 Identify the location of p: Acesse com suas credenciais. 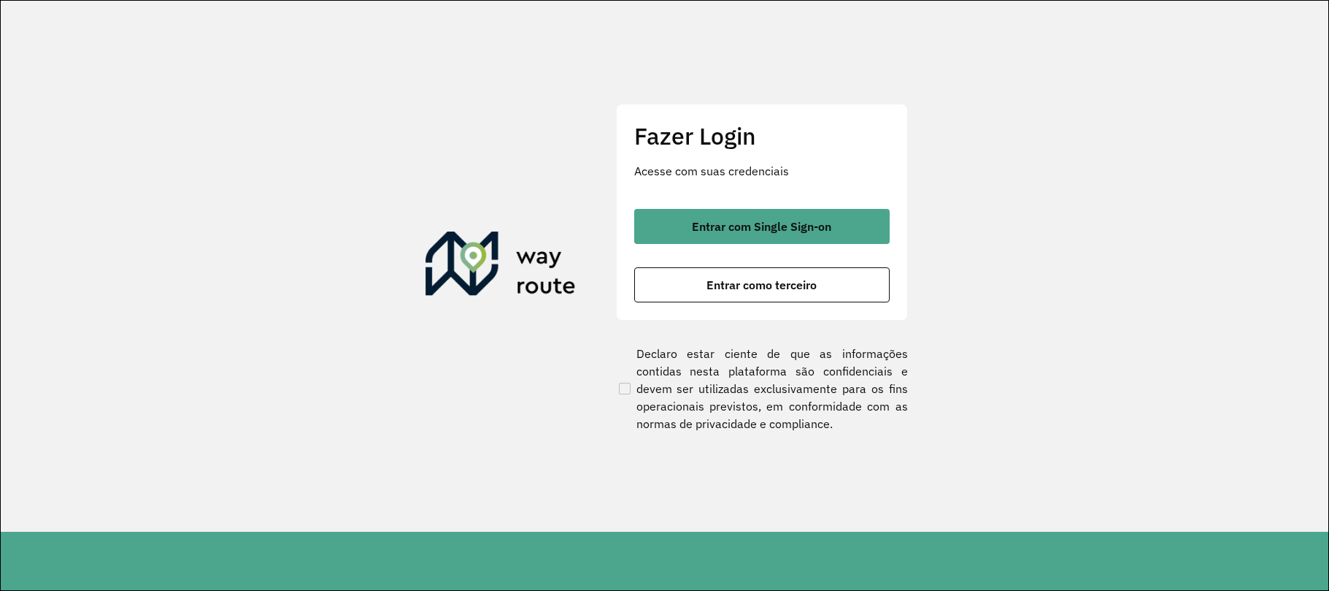
(762, 171).